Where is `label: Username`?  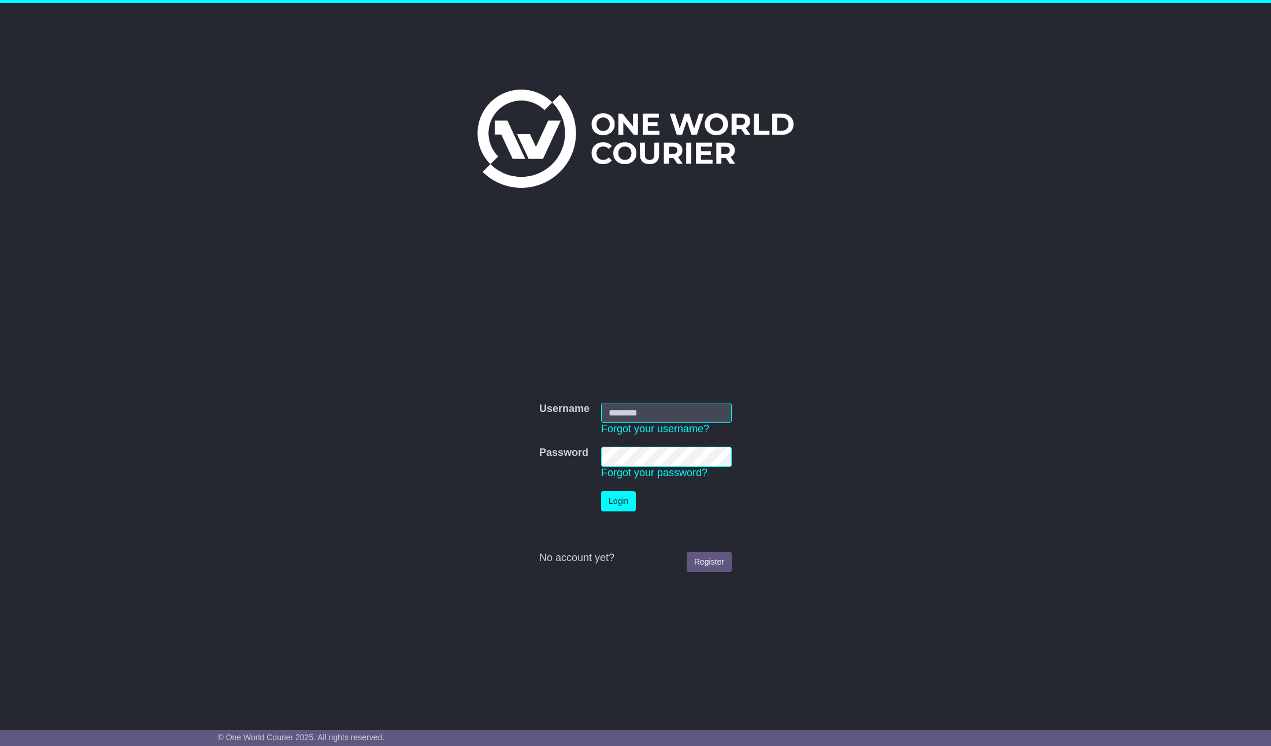
label: Username is located at coordinates (564, 409).